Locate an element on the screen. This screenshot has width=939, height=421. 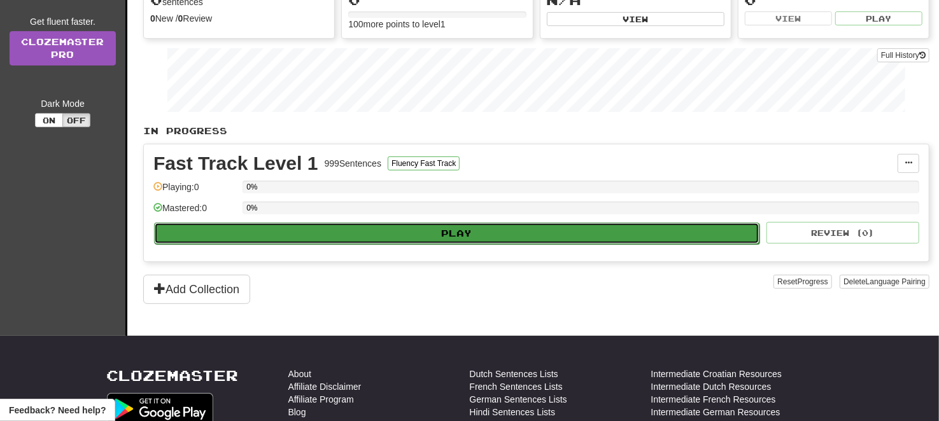
span: Open feedback widget is located at coordinates (57, 411).